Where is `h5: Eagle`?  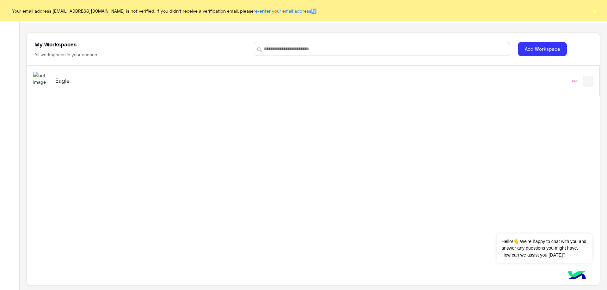
h5: Eagle is located at coordinates (156, 81).